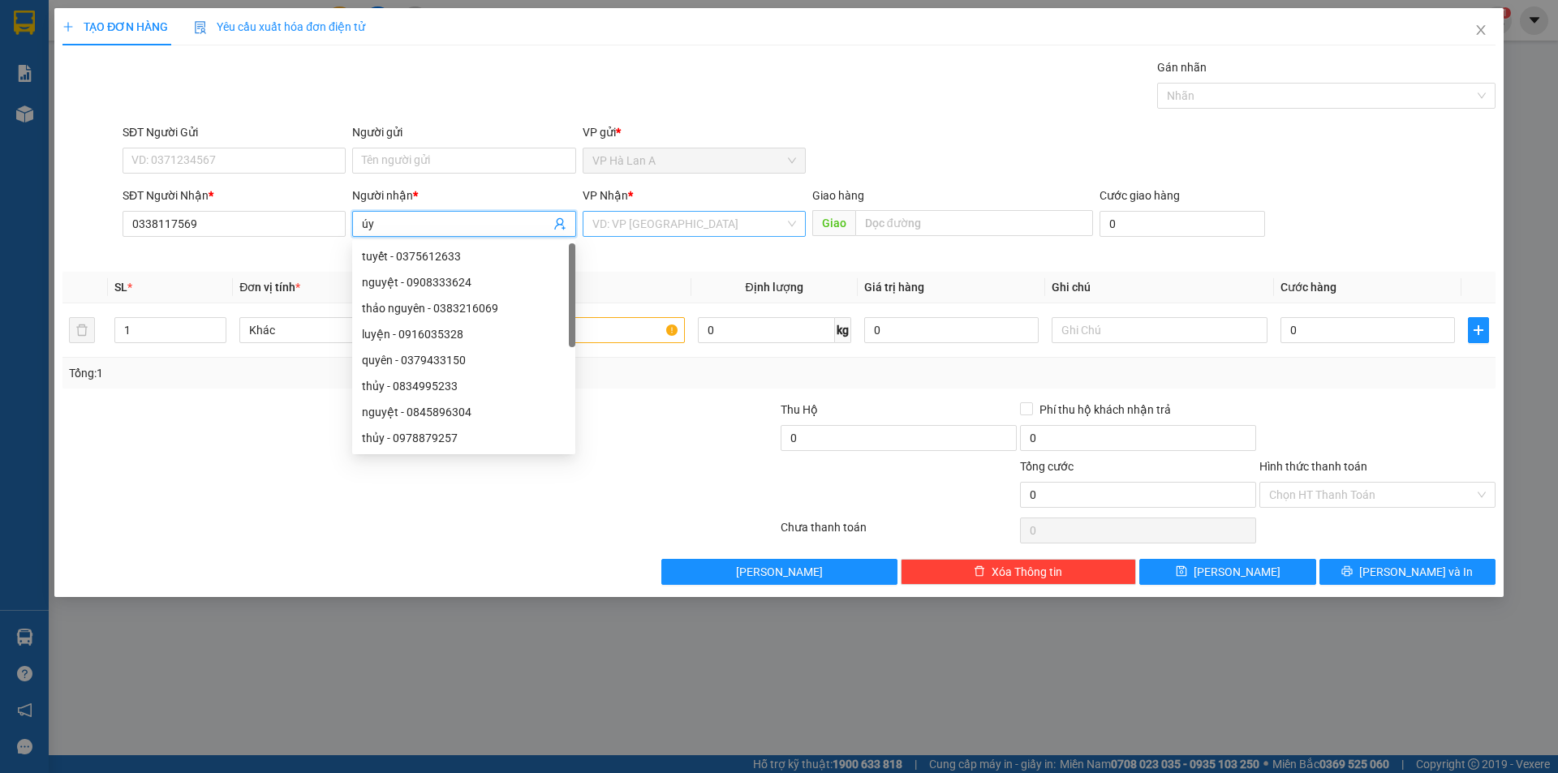 This screenshot has width=1558, height=773. I want to click on span: Đơn vị tính, so click(269, 287).